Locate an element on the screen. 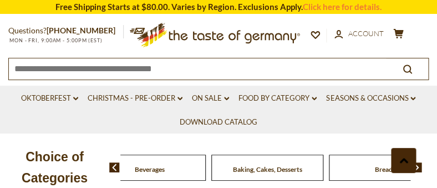 Image resolution: width=437 pixels, height=188 pixels. a: Food By Category is located at coordinates (277, 98).